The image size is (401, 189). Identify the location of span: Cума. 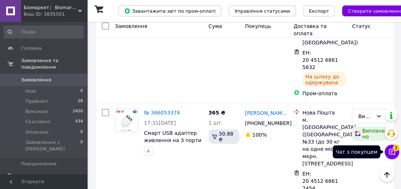
(215, 26).